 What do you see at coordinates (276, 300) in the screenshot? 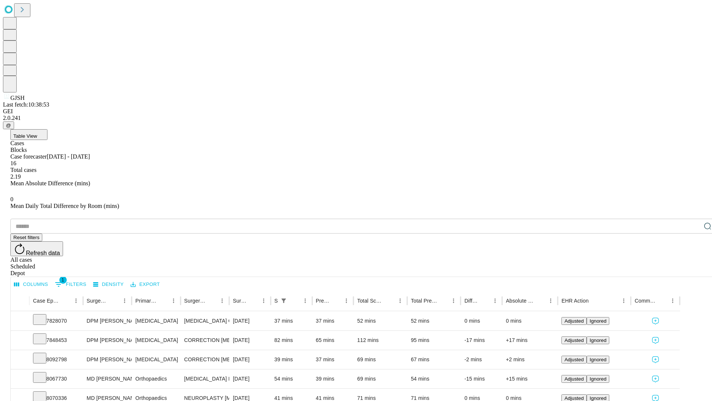
I see `div: Scheduled In Room Duration` at bounding box center [276, 300].